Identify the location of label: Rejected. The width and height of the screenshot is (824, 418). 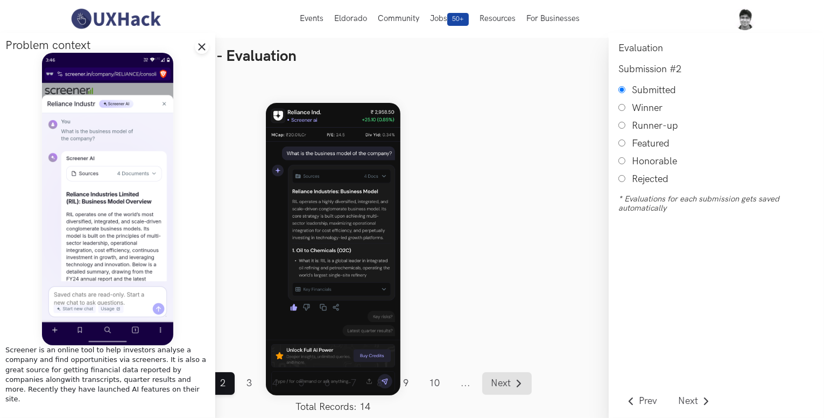
(650, 179).